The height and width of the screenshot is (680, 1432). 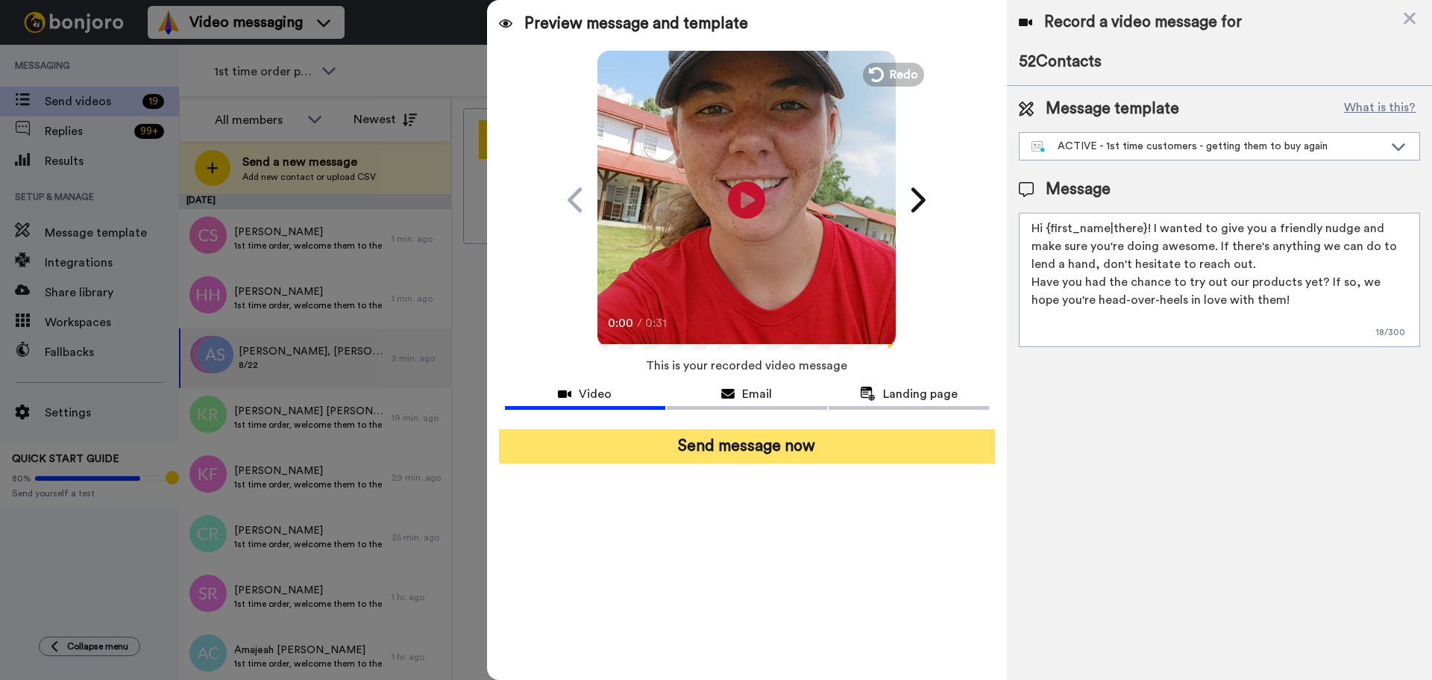 What do you see at coordinates (1078, 189) in the screenshot?
I see `span: Message` at bounding box center [1078, 189].